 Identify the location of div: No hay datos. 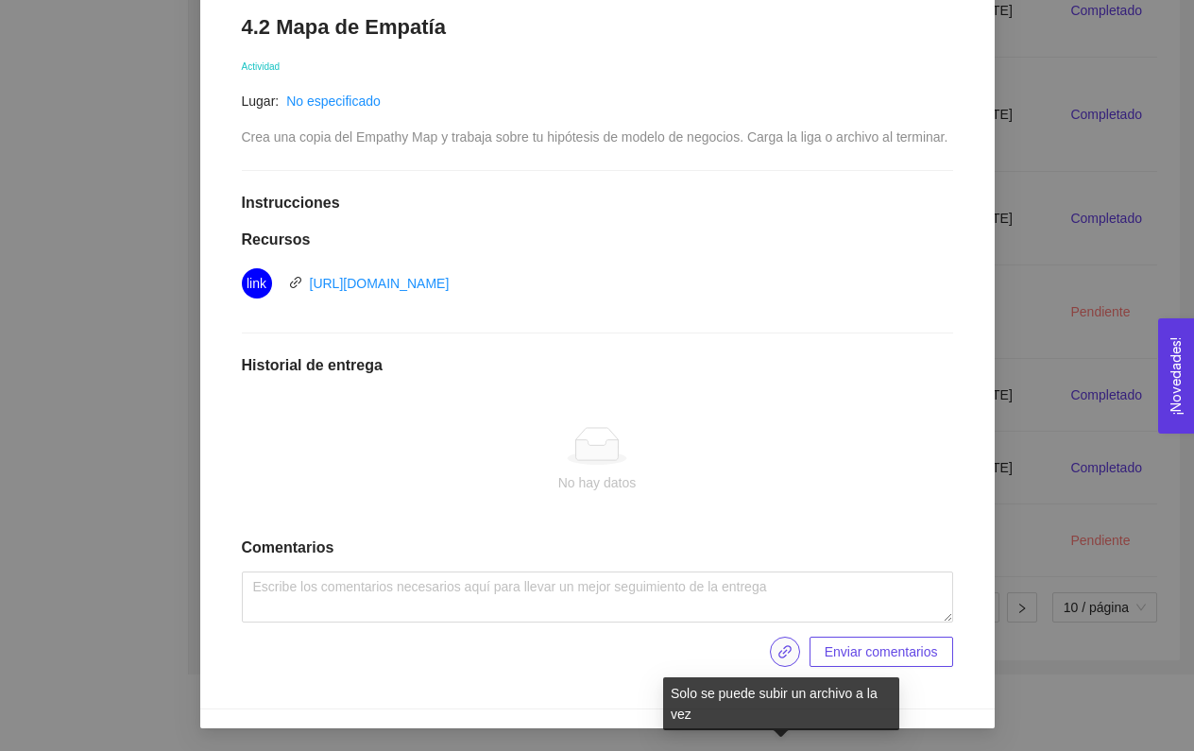
(597, 483).